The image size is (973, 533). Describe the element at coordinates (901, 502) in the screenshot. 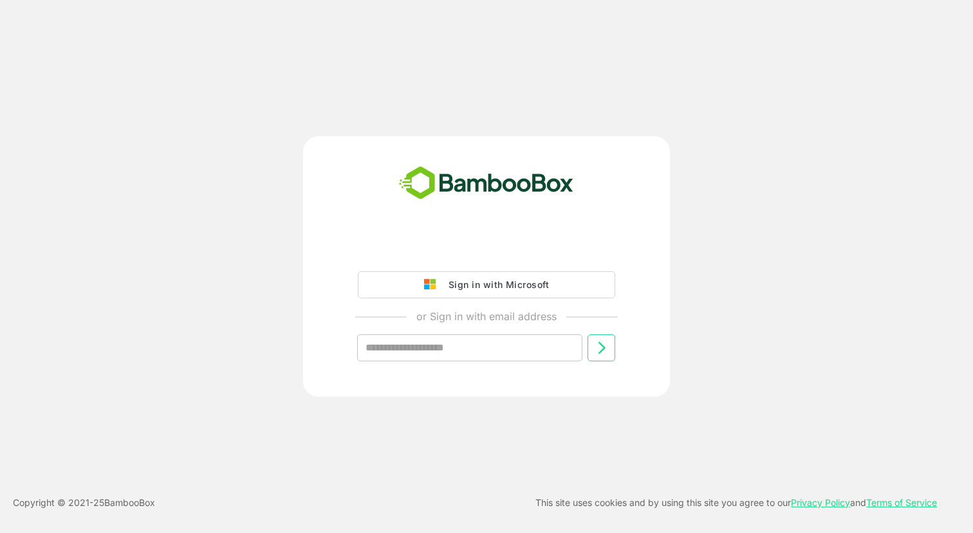

I see `a: Terms of Service` at that location.